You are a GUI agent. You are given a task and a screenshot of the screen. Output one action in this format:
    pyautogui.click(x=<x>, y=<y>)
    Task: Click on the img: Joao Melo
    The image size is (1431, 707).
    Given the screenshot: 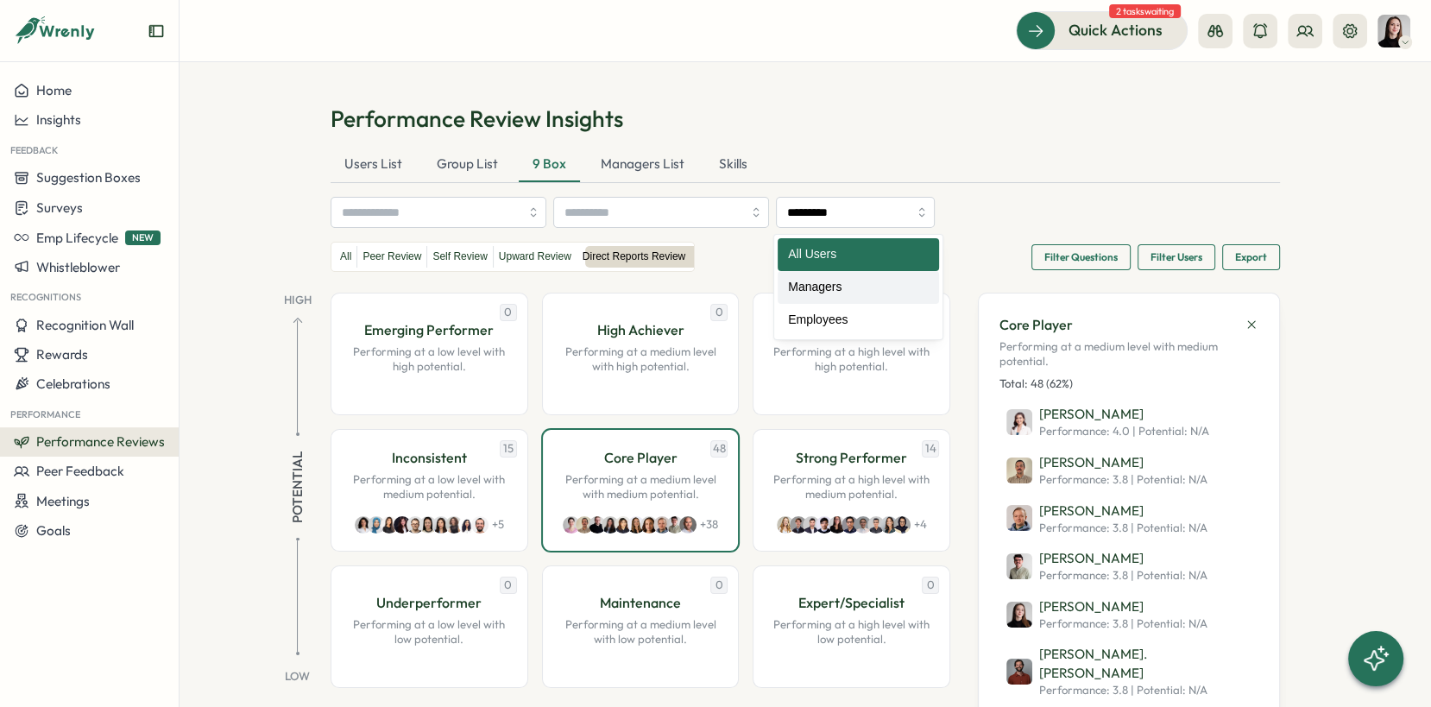 What is the action you would take?
    pyautogui.click(x=480, y=525)
    